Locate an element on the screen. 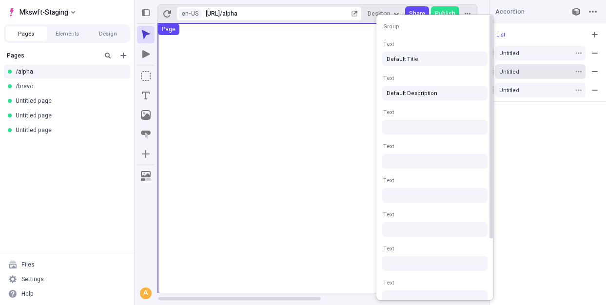 Image resolution: width=606 pixels, height=305 pixels. div: Page is located at coordinates (169, 29).